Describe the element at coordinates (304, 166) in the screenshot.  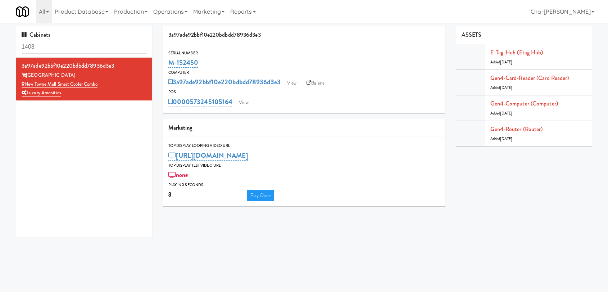
I see `div: Top Display Test Video Url` at that location.